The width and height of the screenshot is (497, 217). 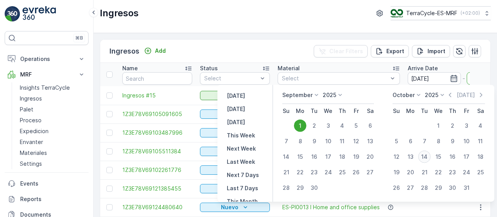 What do you see at coordinates (236, 96) in the screenshot?
I see `button: Yesterday` at bounding box center [236, 96].